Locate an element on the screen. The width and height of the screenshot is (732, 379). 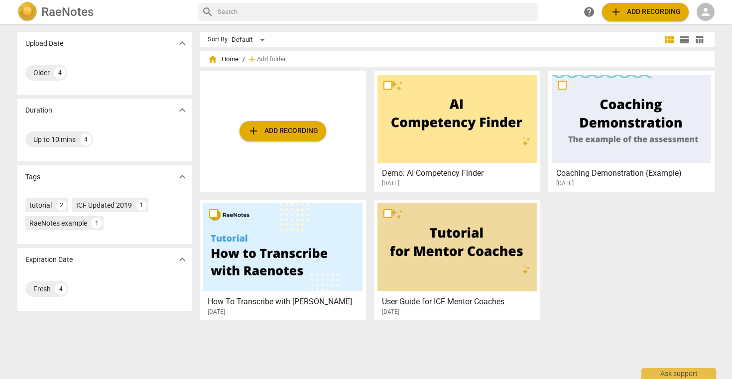
p: Upload Date is located at coordinates (44, 43).